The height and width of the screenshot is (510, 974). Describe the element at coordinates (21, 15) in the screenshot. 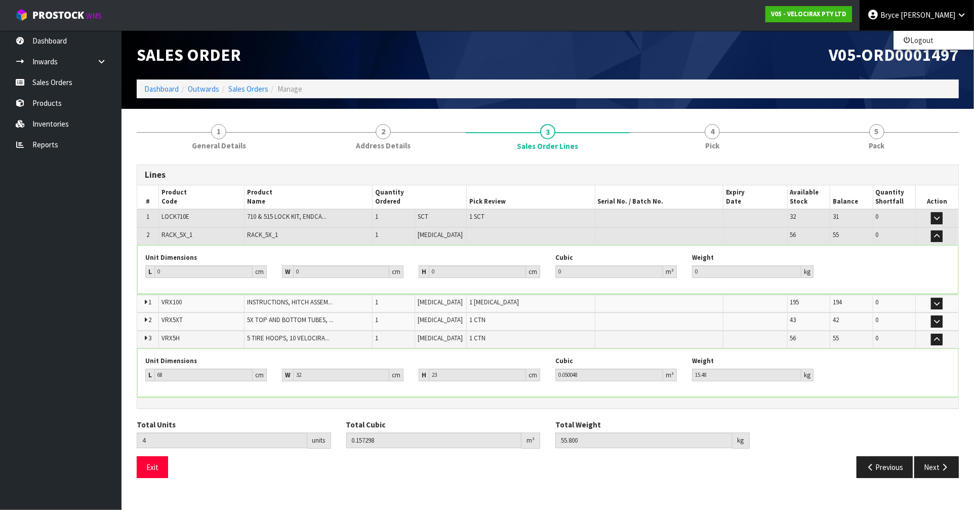

I see `img: cube-alt.png` at that location.